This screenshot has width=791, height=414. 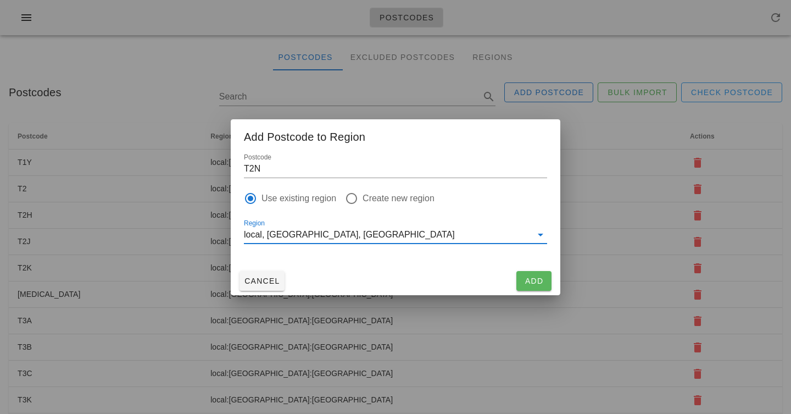 I want to click on label: Region, so click(x=254, y=223).